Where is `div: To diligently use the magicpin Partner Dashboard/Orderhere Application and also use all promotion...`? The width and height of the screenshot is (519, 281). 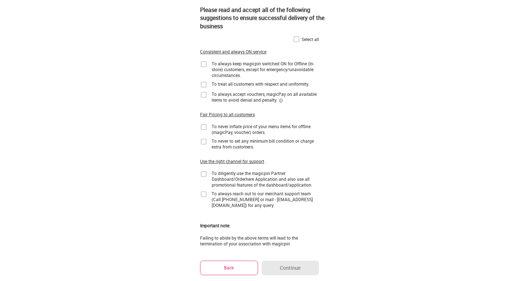 div: To diligently use the magicpin Partner Dashboard/Orderhere Application and also use all promotion... is located at coordinates (265, 179).